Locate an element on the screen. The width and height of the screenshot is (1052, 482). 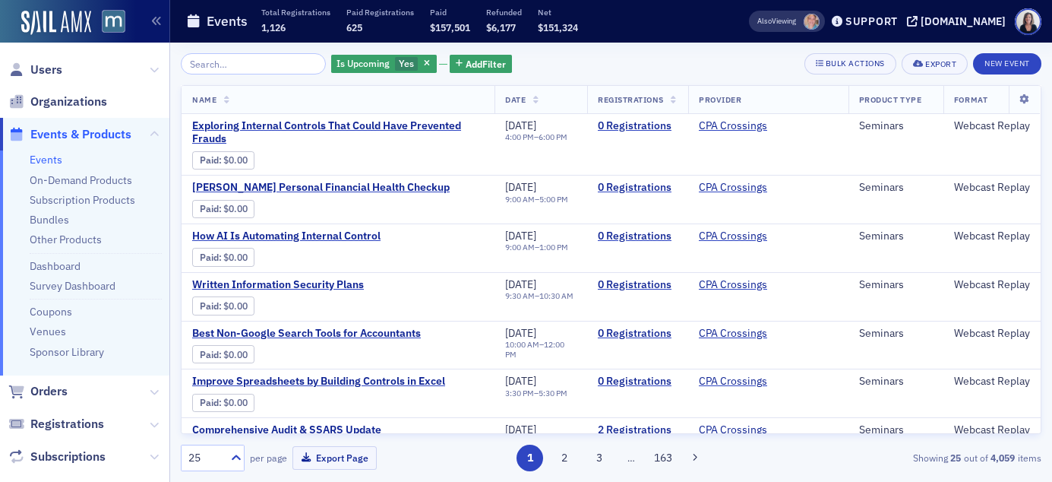
time: 6:00 PM is located at coordinates (553, 137).